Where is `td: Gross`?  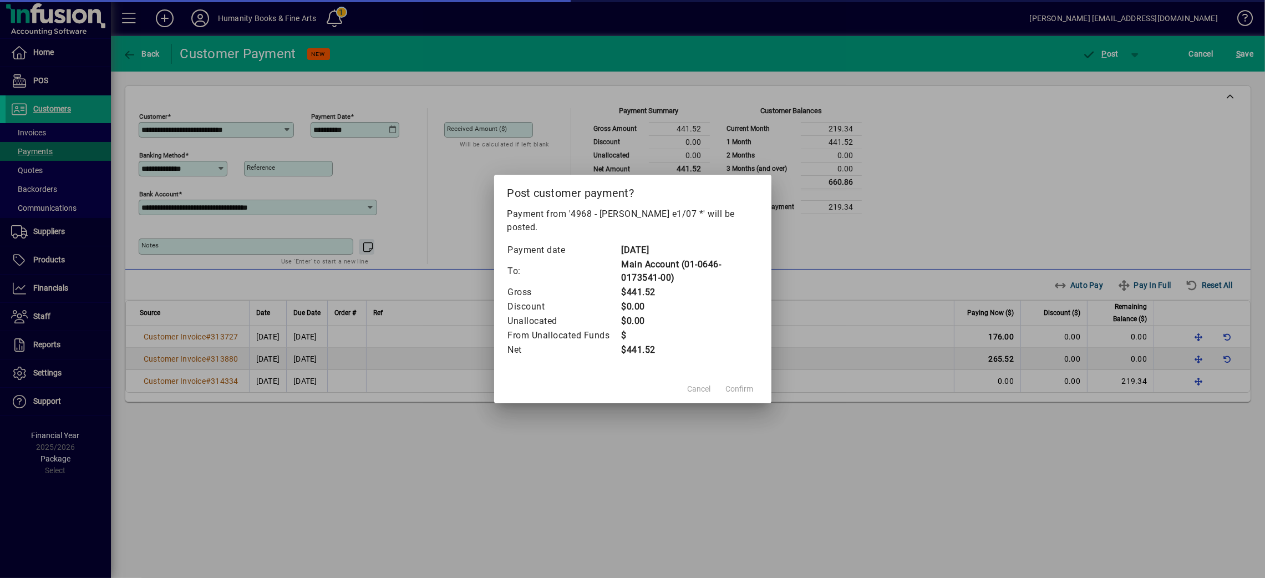 td: Gross is located at coordinates (564, 292).